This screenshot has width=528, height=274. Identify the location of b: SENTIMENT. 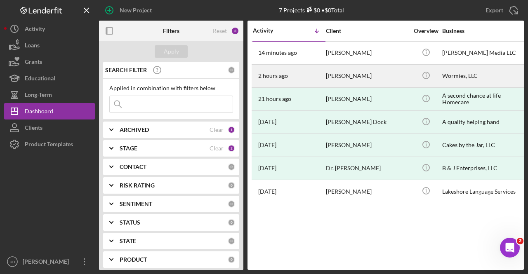
(136, 204).